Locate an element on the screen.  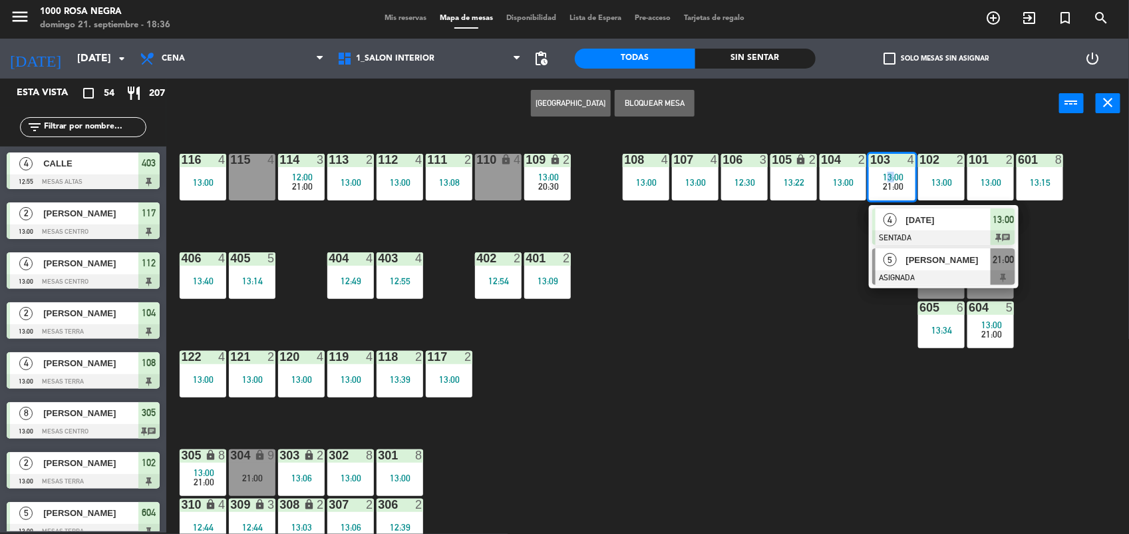
div: 405 is located at coordinates (230, 258).